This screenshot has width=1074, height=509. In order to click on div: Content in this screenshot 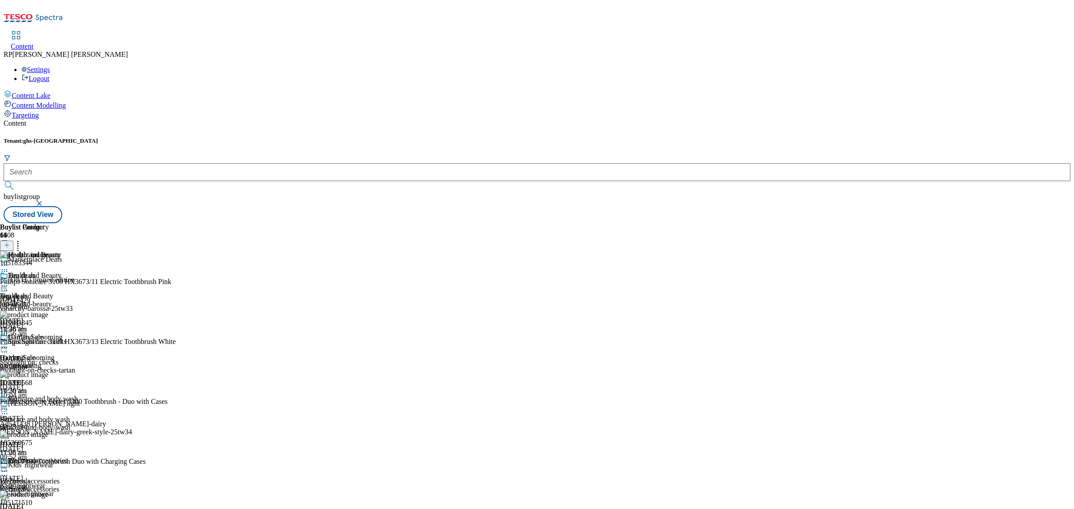, I will do `click(537, 124)`.